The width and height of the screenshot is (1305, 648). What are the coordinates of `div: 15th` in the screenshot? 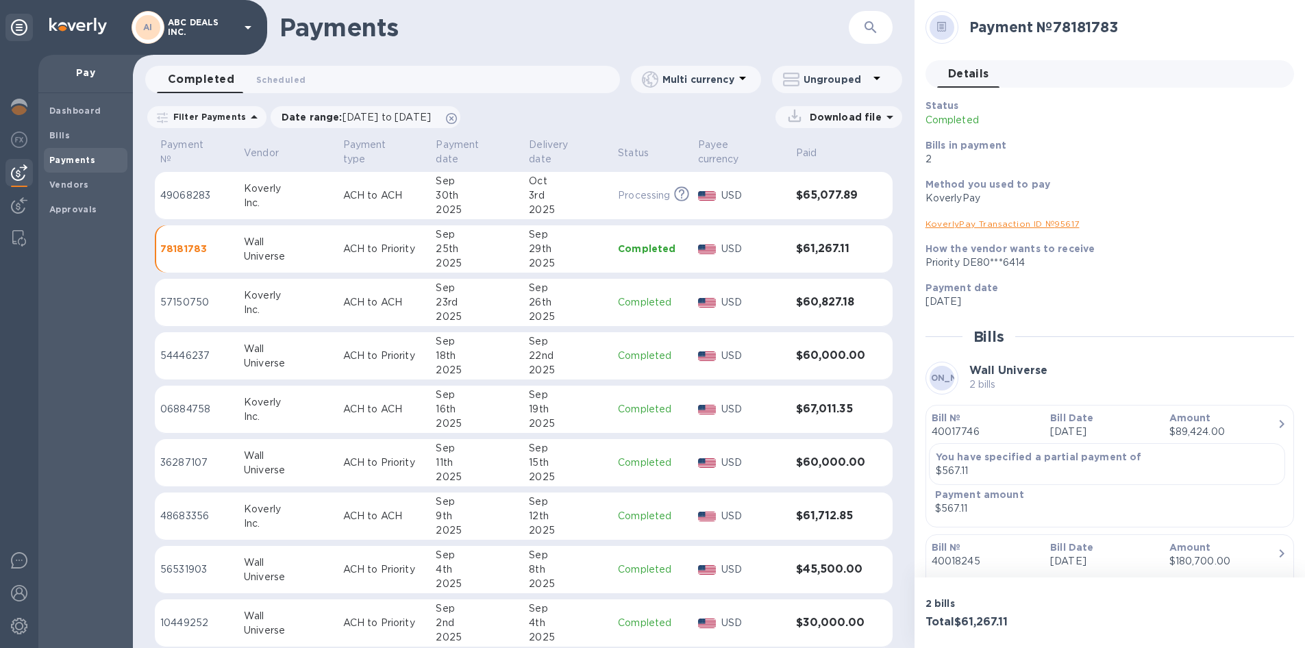 It's located at (568, 462).